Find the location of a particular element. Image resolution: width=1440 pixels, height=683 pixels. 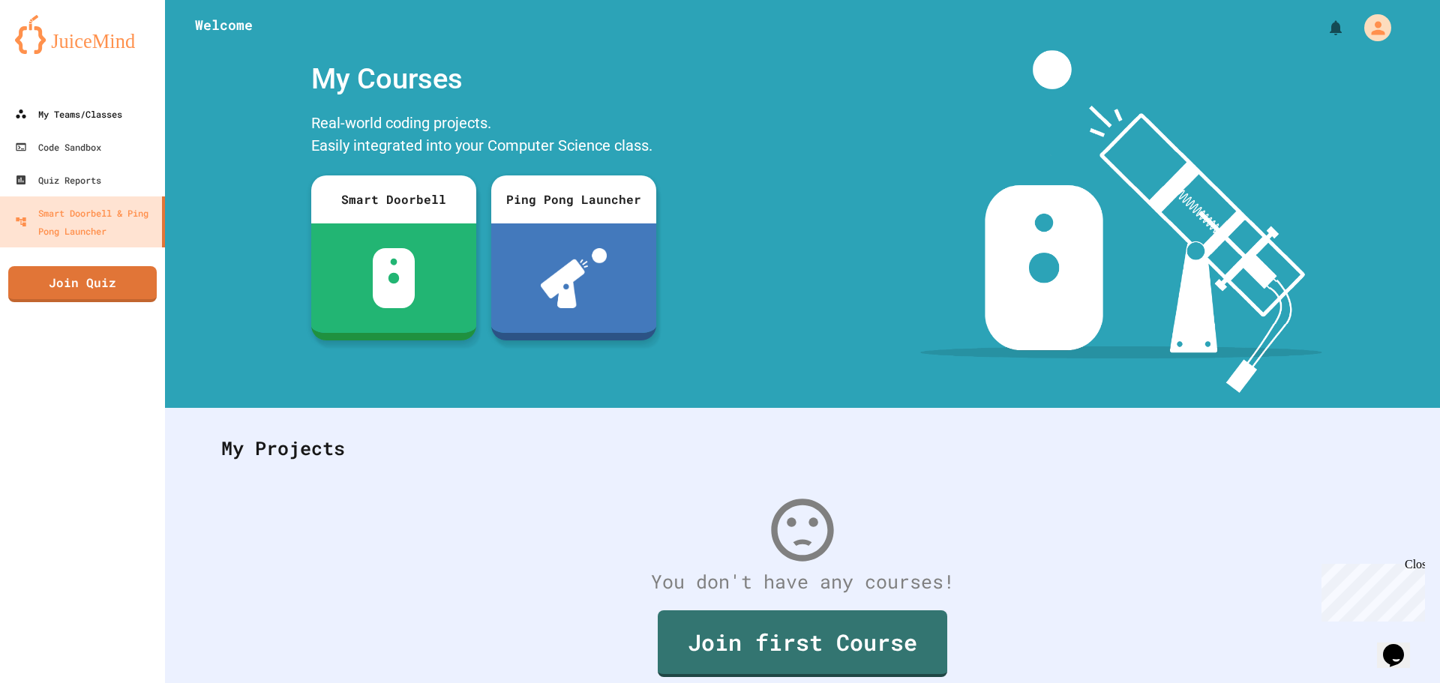

img: banner-image-my-projects.png is located at coordinates (1121, 221).